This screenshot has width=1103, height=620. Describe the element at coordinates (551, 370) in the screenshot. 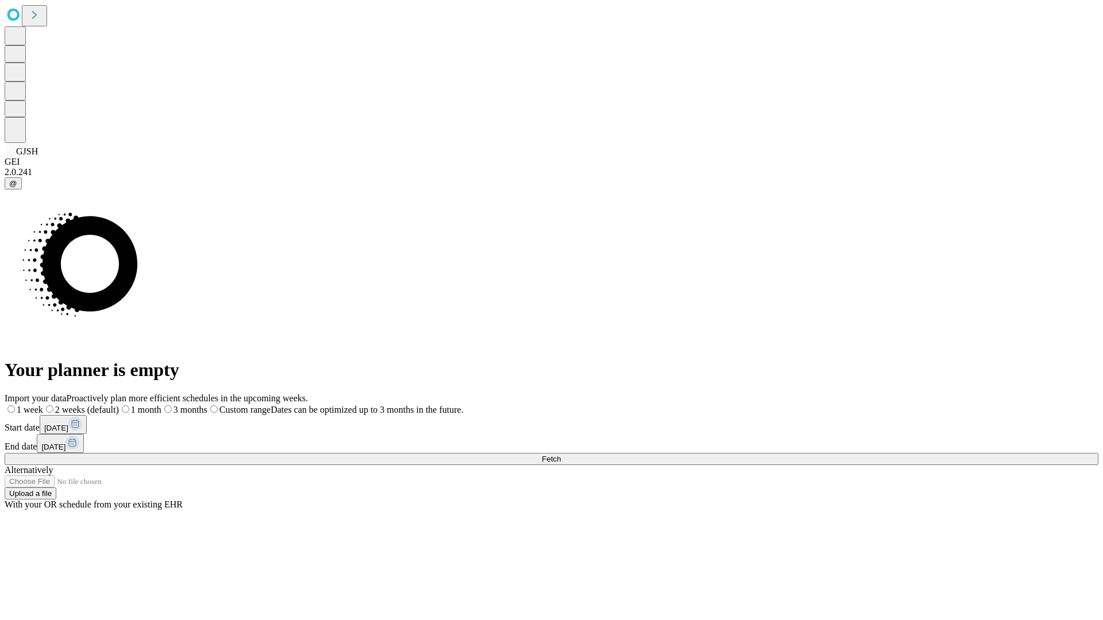

I see `h1: Your planner is empty` at that location.